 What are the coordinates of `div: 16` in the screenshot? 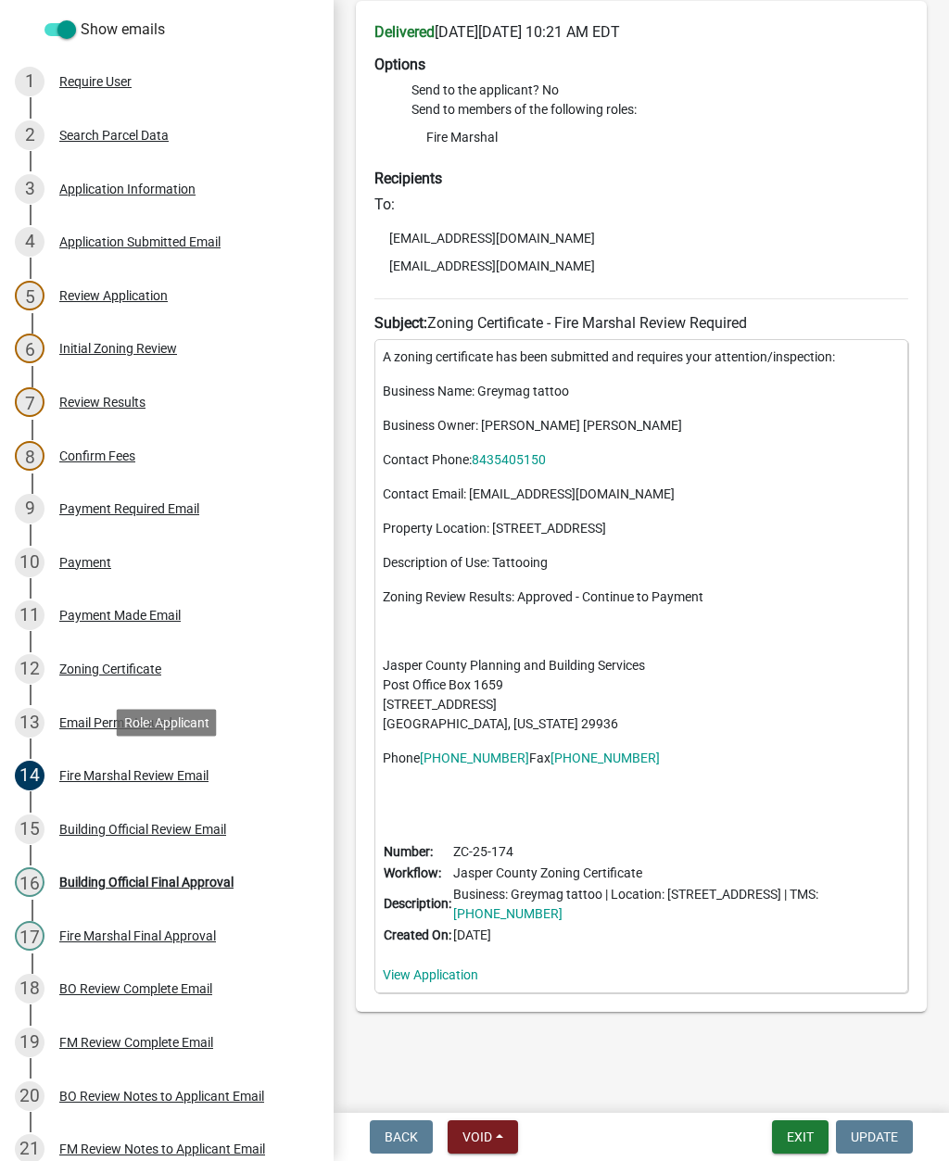 It's located at (30, 882).